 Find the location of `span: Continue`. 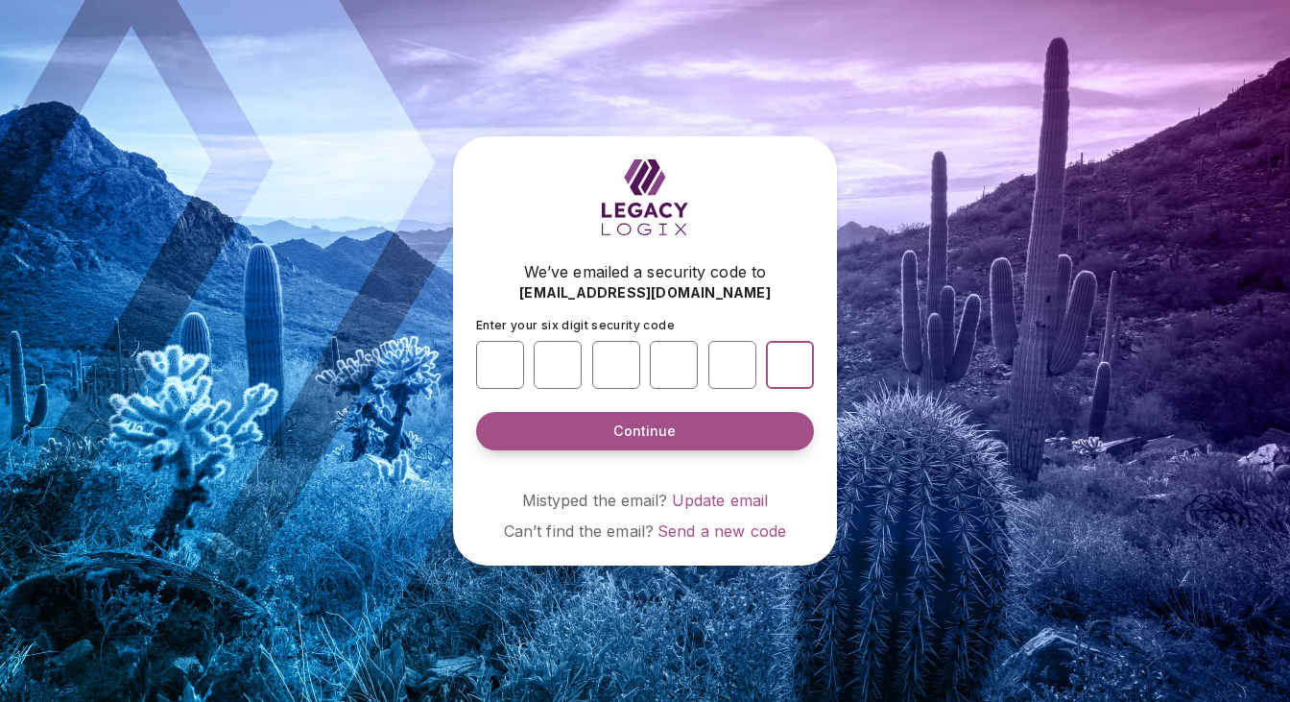

span: Continue is located at coordinates (644, 431).